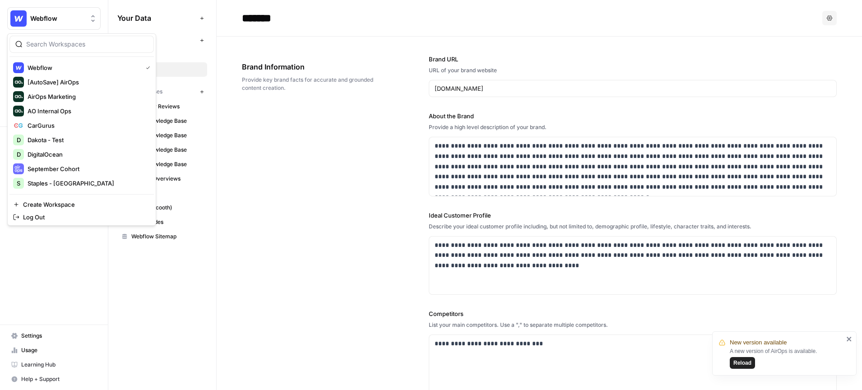 This screenshot has height=390, width=862. What do you see at coordinates (59, 336) in the screenshot?
I see `span: Settings` at bounding box center [59, 336].